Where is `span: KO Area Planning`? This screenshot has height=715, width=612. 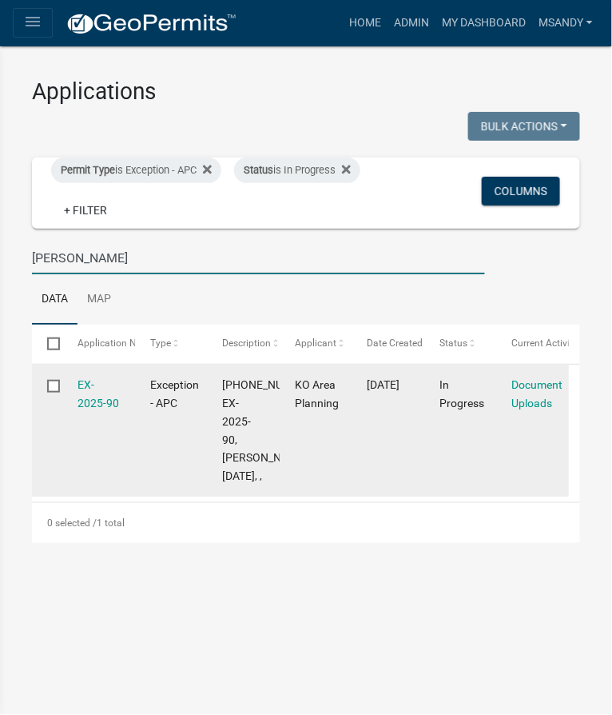 span: KO Area Planning is located at coordinates (317, 393).